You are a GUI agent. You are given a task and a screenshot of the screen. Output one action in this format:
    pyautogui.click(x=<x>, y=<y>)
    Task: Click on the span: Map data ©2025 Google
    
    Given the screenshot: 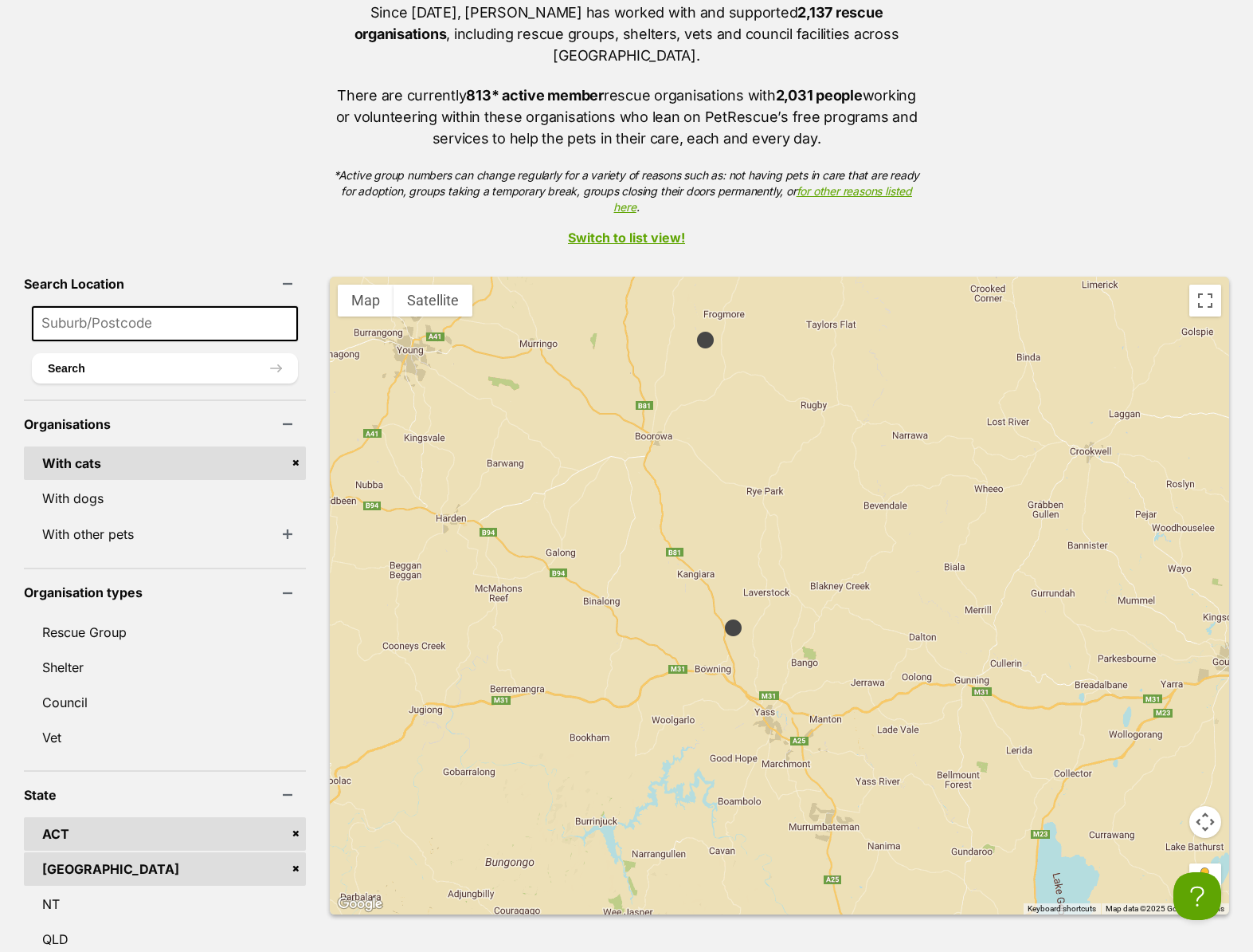 What is the action you would take?
    pyautogui.click(x=1149, y=908)
    